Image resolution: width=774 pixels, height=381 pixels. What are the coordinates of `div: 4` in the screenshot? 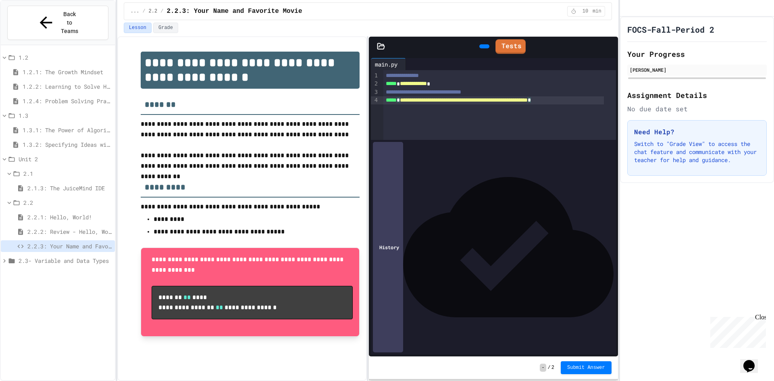 It's located at (375, 100).